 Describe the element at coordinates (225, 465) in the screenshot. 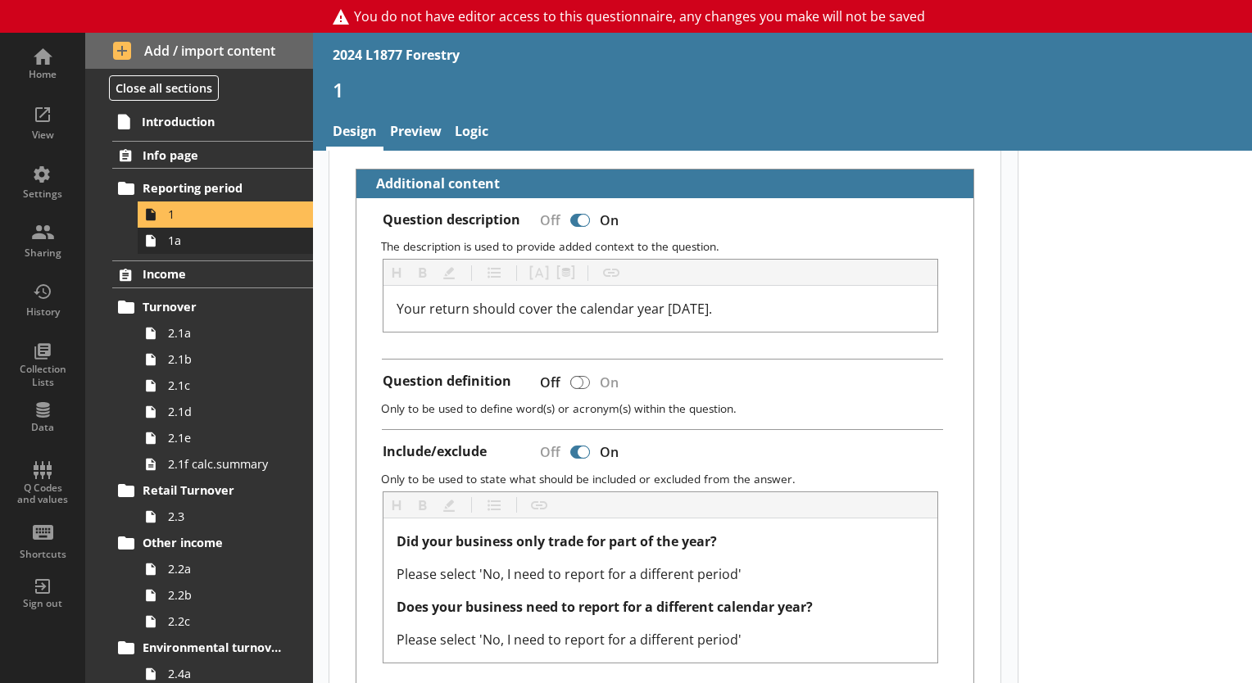

I see `a: 2.1f calc.summary` at that location.